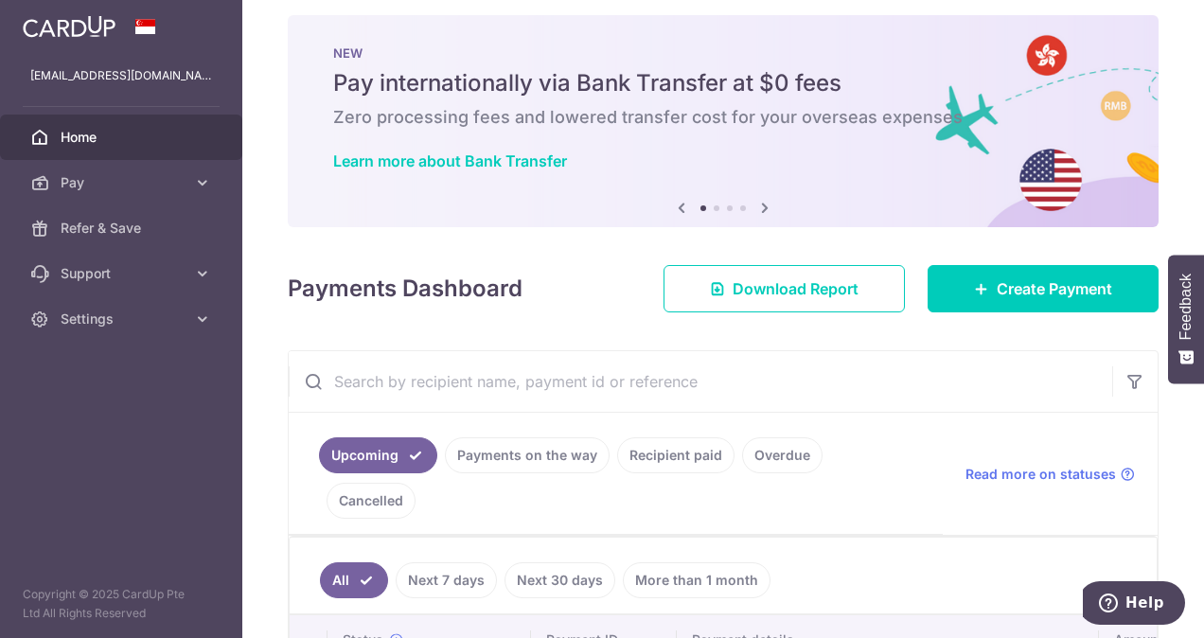  Describe the element at coordinates (723, 53) in the screenshot. I see `p: NEW` at that location.